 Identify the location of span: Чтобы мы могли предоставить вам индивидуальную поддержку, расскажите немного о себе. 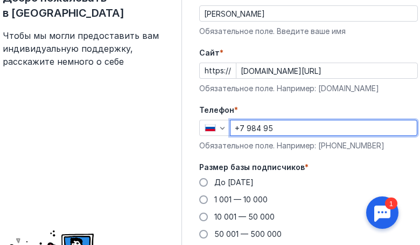
(84, 49).